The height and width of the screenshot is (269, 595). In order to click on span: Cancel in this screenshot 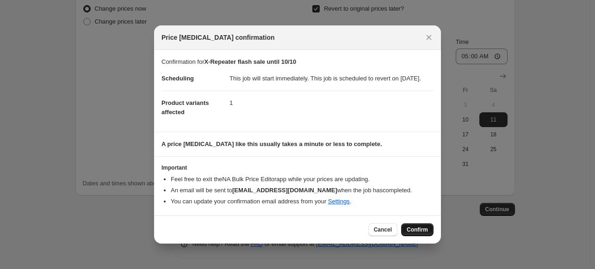, I will do `click(383, 230)`.